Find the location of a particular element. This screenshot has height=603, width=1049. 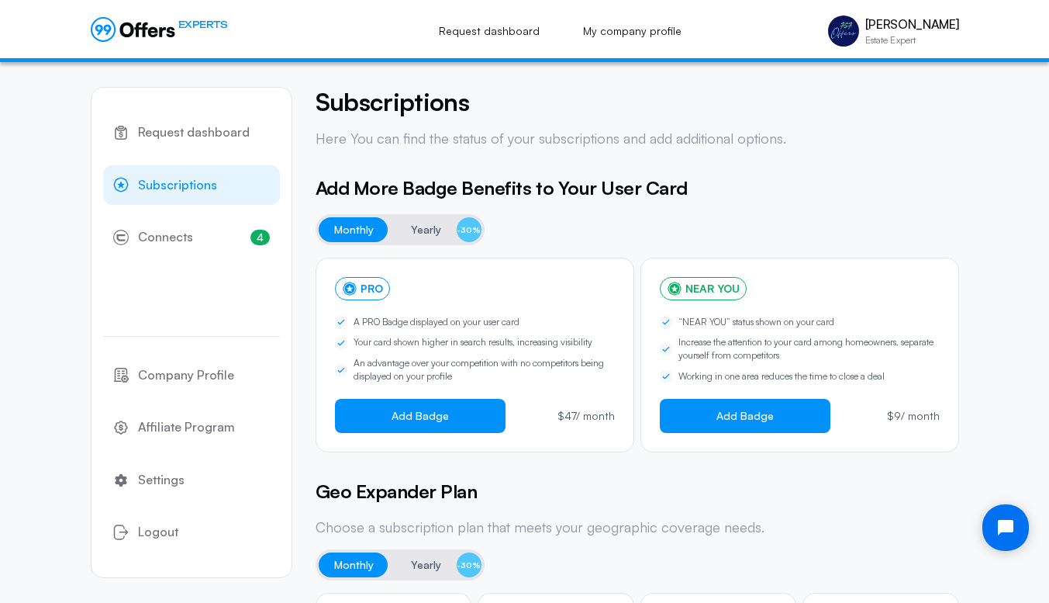

button: Logout is located at coordinates (192, 532).